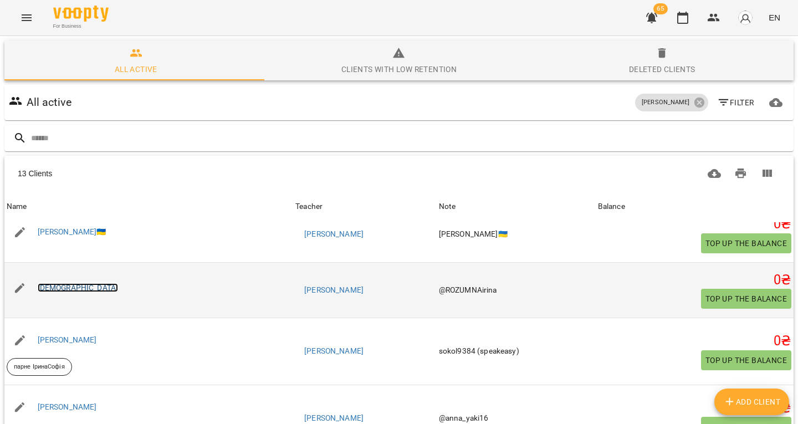  What do you see at coordinates (81, 13) in the screenshot?
I see `img: Voopty Logo` at bounding box center [81, 13].